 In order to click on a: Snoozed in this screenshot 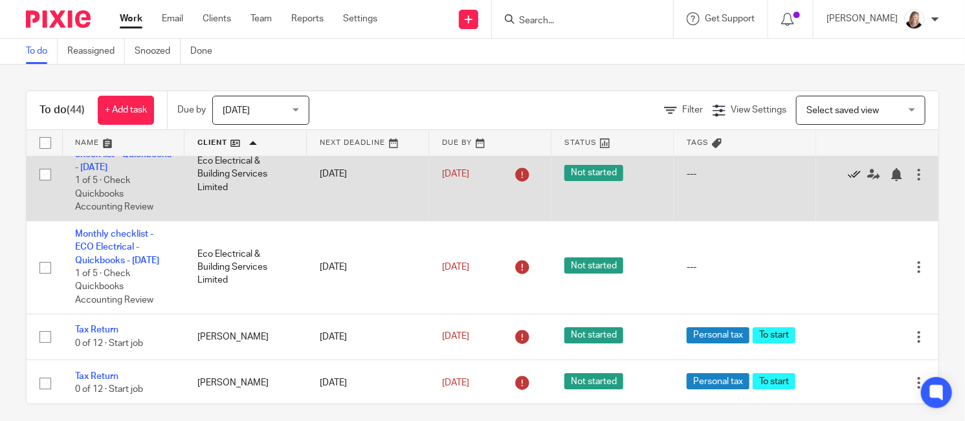, I will do `click(157, 51)`.